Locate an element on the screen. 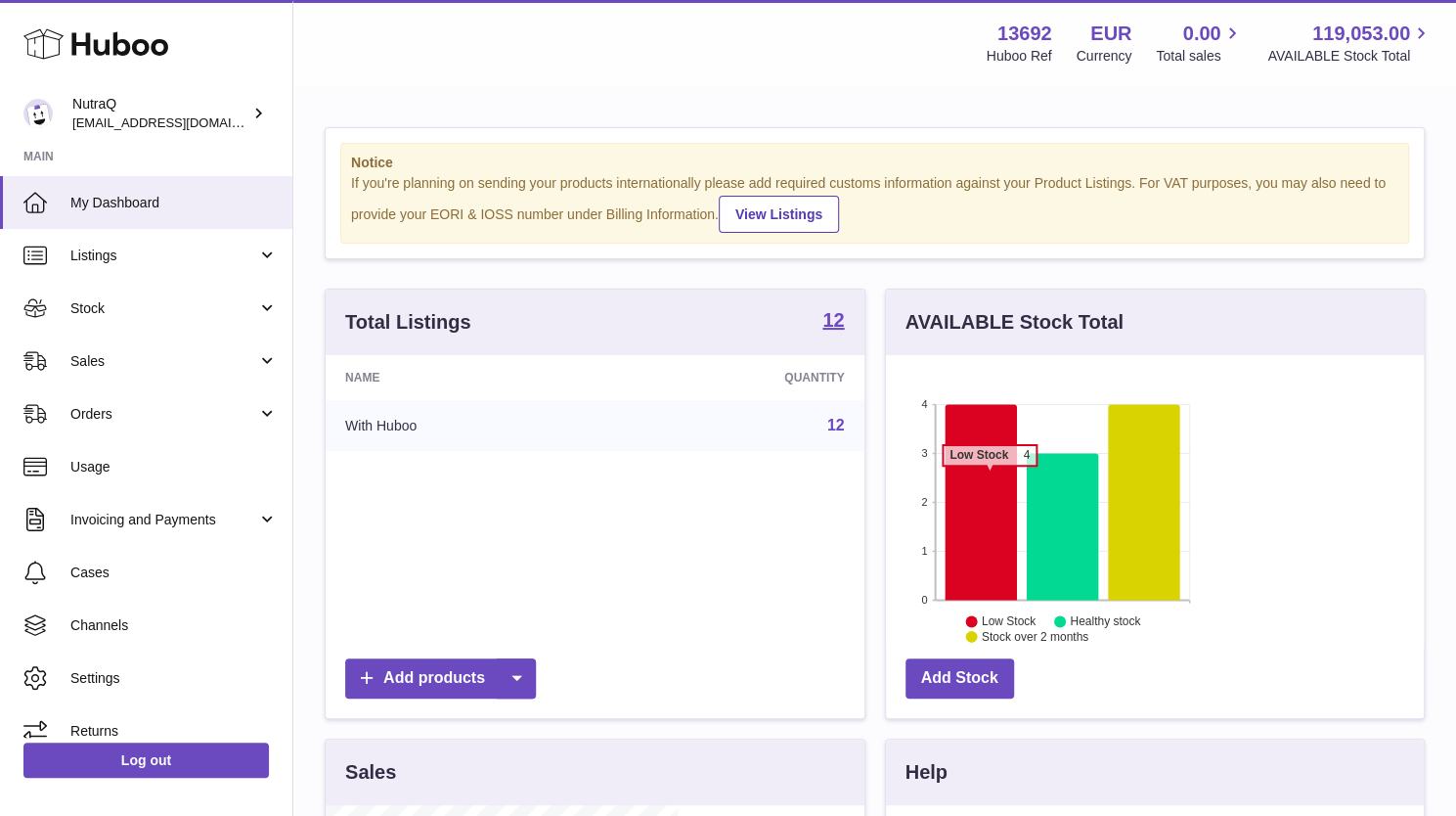 Image resolution: width=1456 pixels, height=816 pixels. h3: Help is located at coordinates (926, 771).